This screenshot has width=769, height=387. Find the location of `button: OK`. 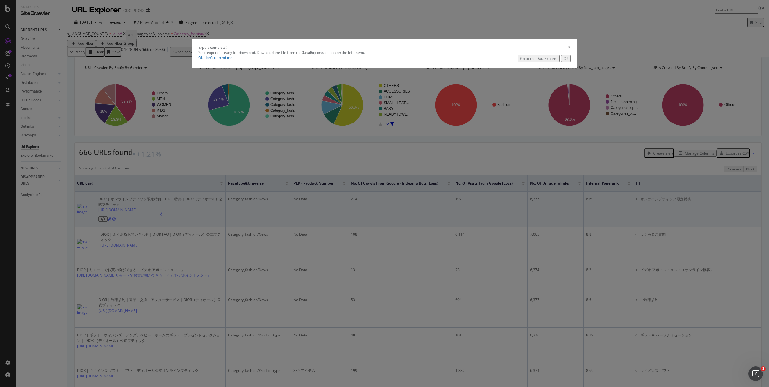

button: OK is located at coordinates (566, 58).